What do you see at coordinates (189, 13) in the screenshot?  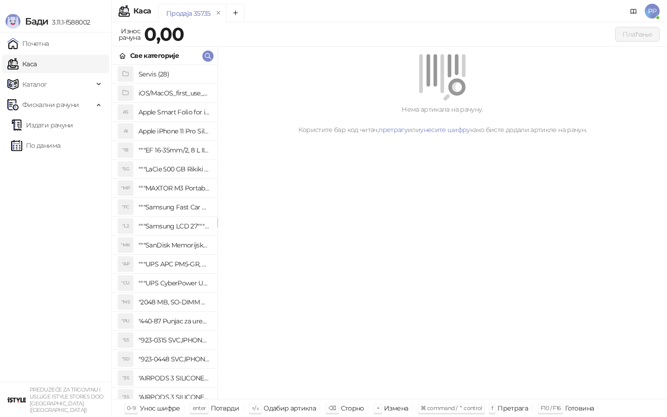 I see `div: Продаја 35735` at bounding box center [189, 13].